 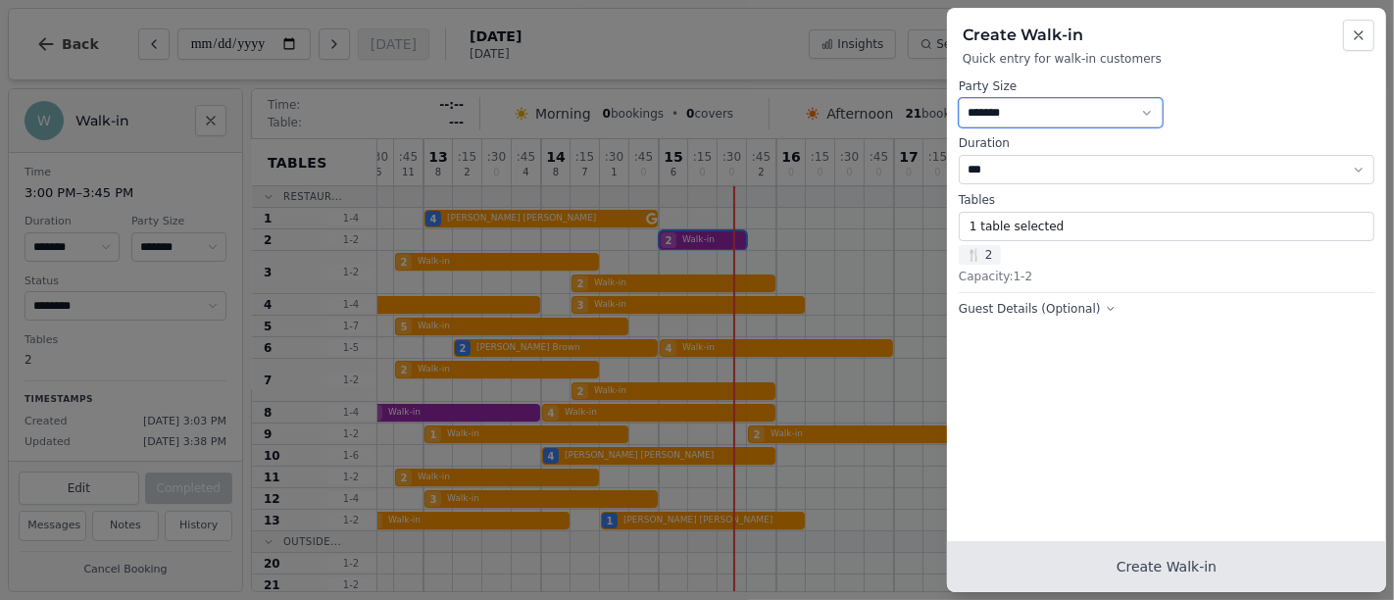 I want to click on label: Duration, so click(x=1167, y=143).